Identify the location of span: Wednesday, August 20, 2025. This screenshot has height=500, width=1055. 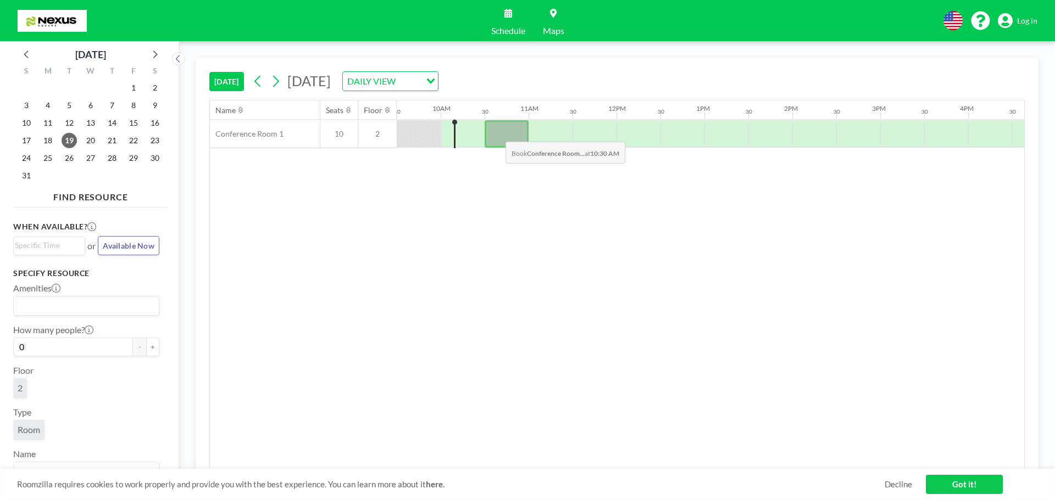
(91, 141).